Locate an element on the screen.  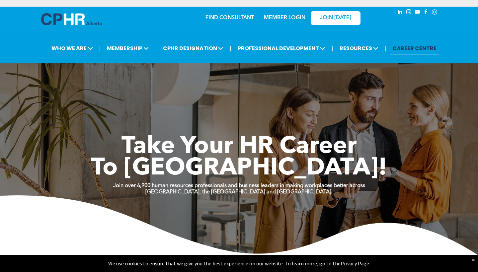
a: FIND CONSULTANT is located at coordinates (230, 18).